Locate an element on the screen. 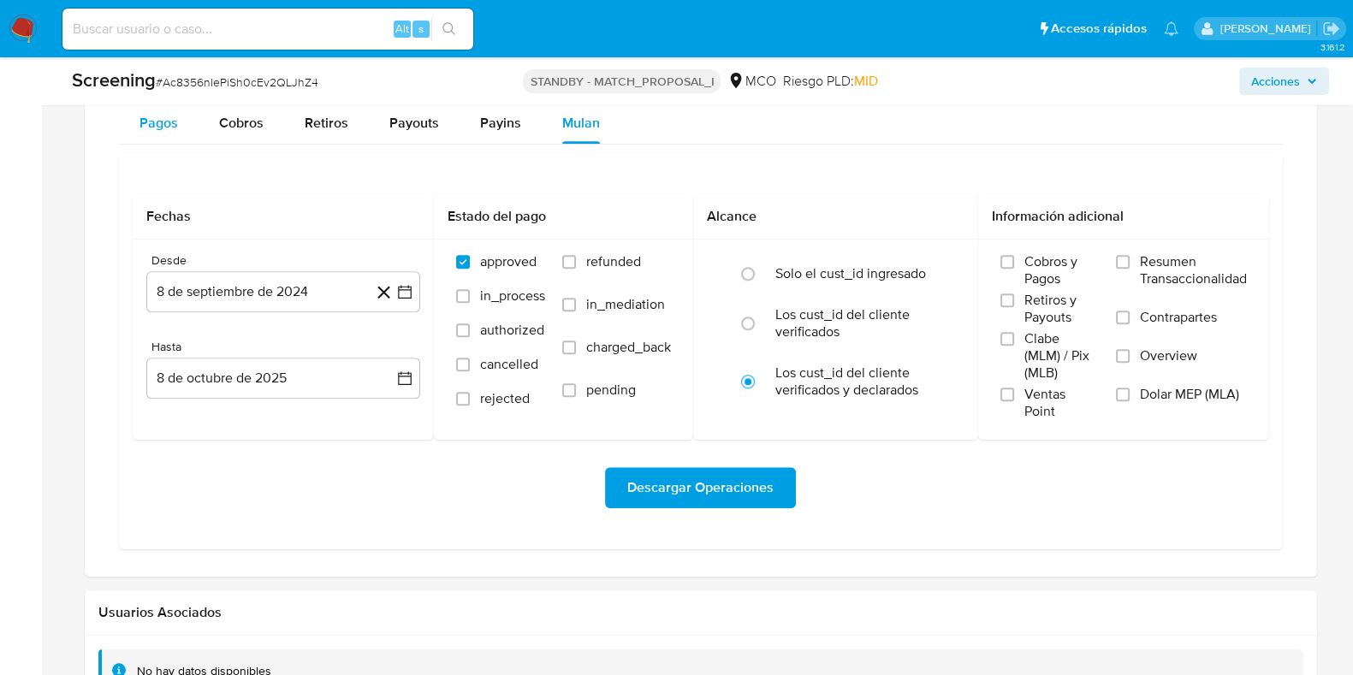 Image resolution: width=1353 pixels, height=675 pixels. span: Accesos rápidos is located at coordinates (1099, 28).